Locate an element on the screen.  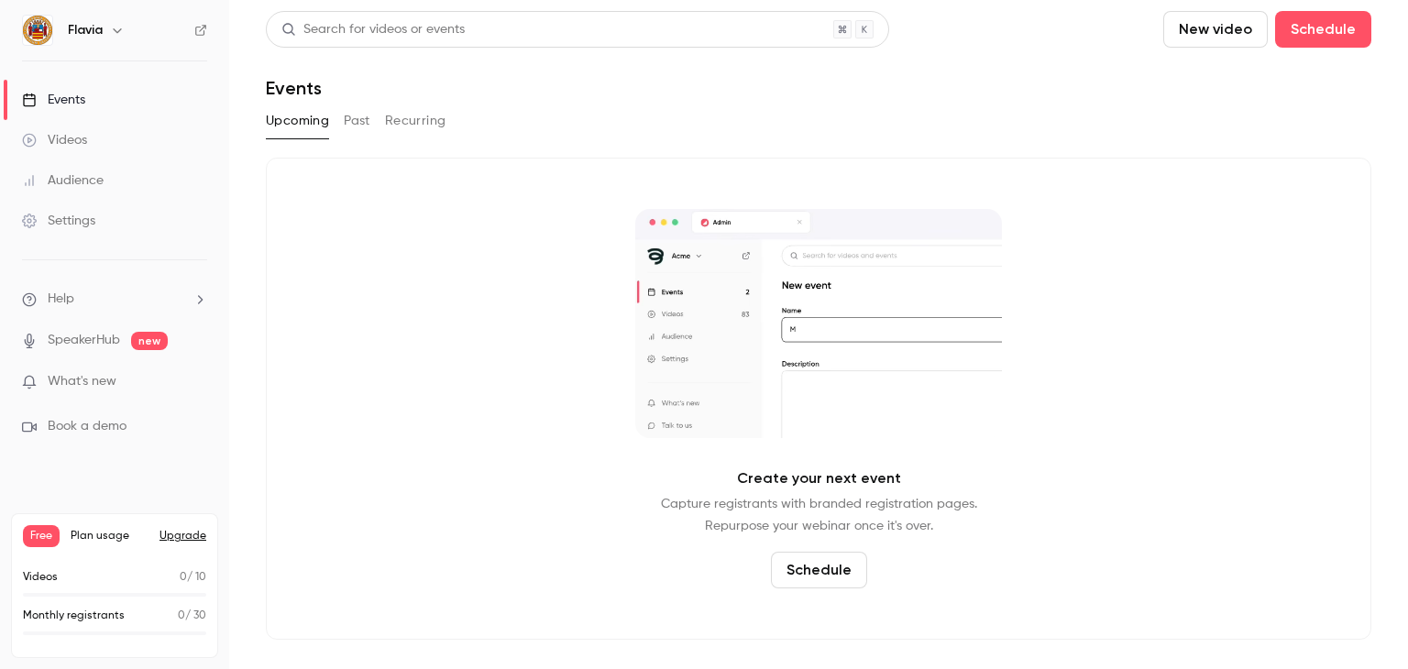
div: Settings is located at coordinates (59, 221).